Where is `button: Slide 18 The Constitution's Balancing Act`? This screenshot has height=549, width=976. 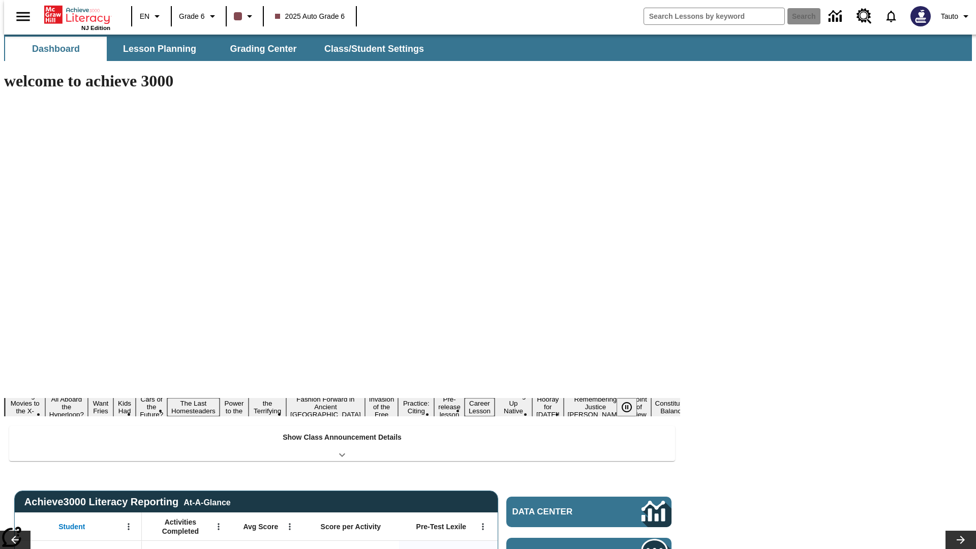
button: Slide 18 The Constitution's Balancing Act is located at coordinates (675, 407).